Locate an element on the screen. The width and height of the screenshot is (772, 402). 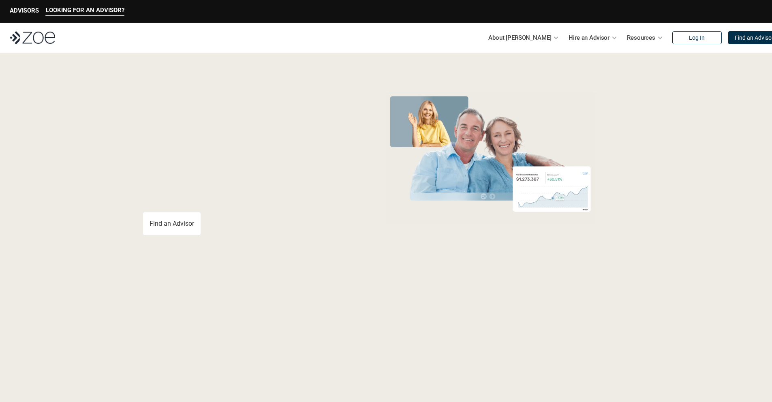
span: Grow Your Wealth is located at coordinates (233, 105).